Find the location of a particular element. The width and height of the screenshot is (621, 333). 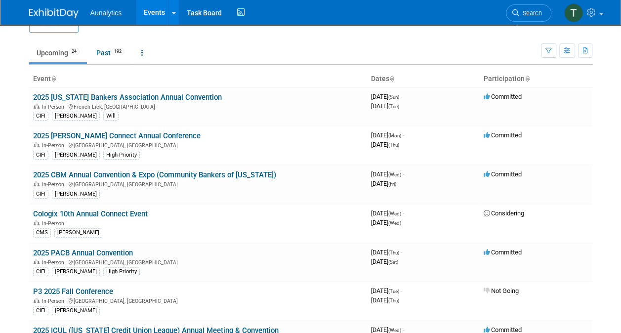

a: 2025 PACB Annual Convention is located at coordinates (83, 253).